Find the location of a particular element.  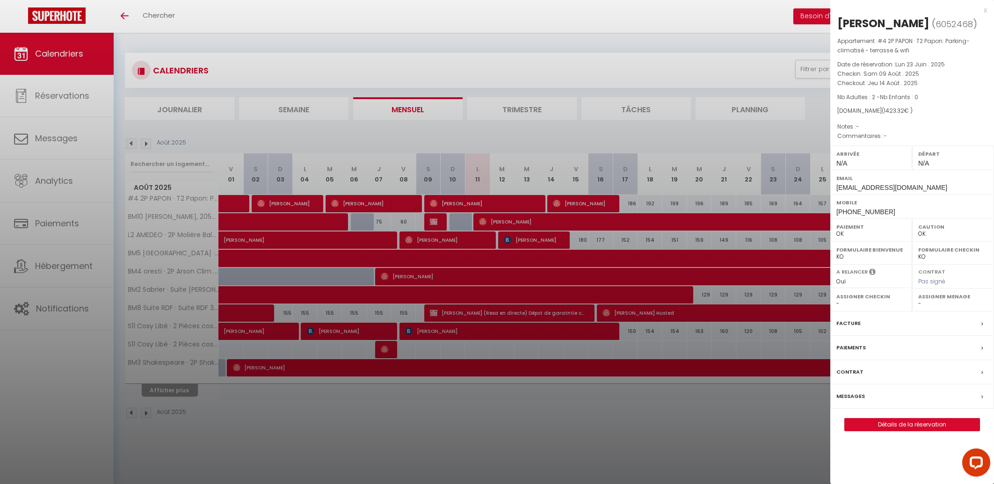

label: A relancer is located at coordinates (852, 272).